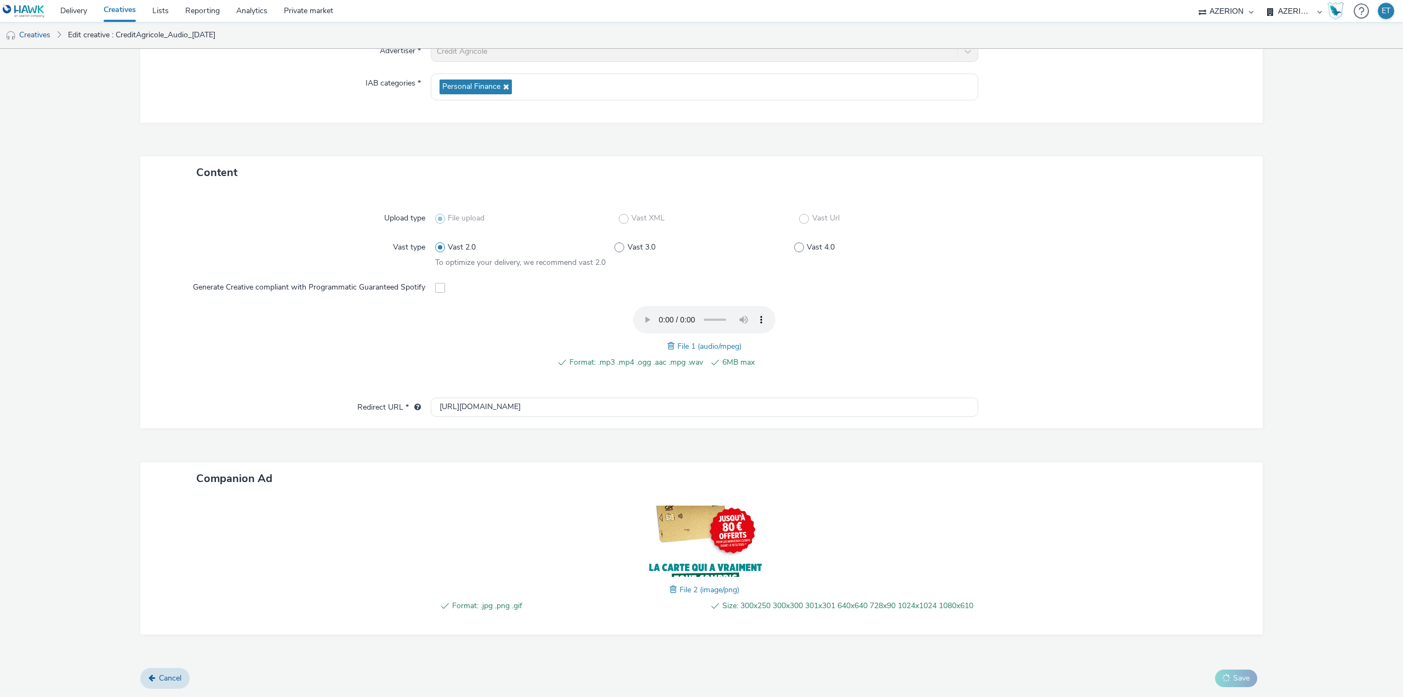 This screenshot has height=697, width=1403. What do you see at coordinates (578, 606) in the screenshot?
I see `span: Format: .jpg .png .gif` at bounding box center [578, 606].